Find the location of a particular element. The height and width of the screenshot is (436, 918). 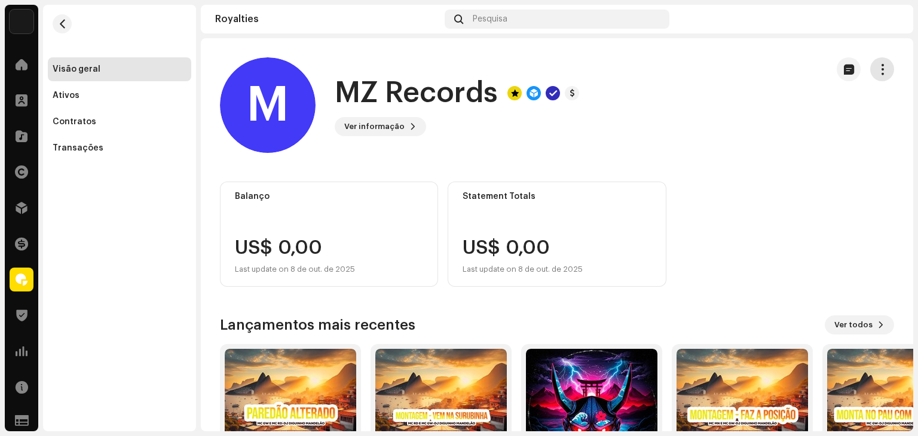

re-m-nav-item: Ativos is located at coordinates (120, 96).